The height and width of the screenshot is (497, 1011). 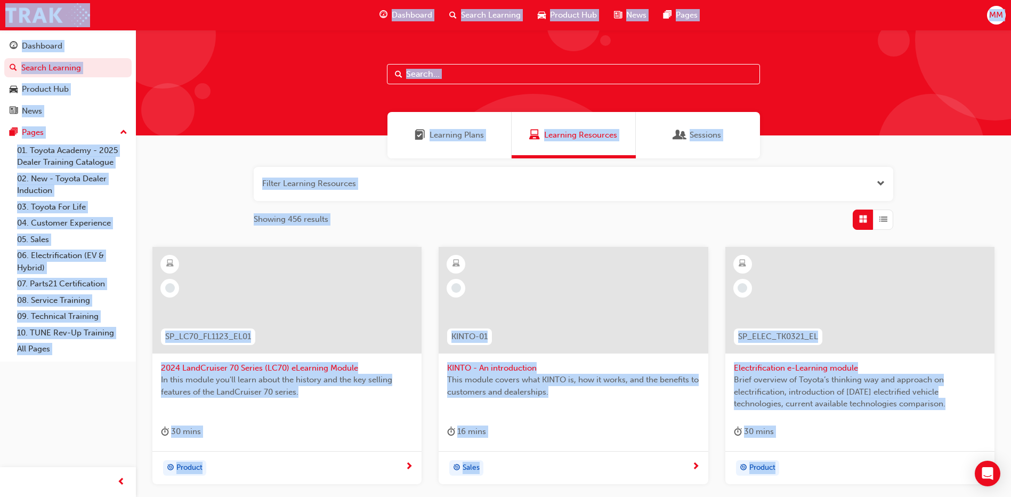 What do you see at coordinates (287, 366) in the screenshot?
I see `a: SP_LC70_FL1123_EL012024 LandCruiser 70 Series (LC70) eLearning ModuleIn this module you'll learn ...` at bounding box center [287, 366].